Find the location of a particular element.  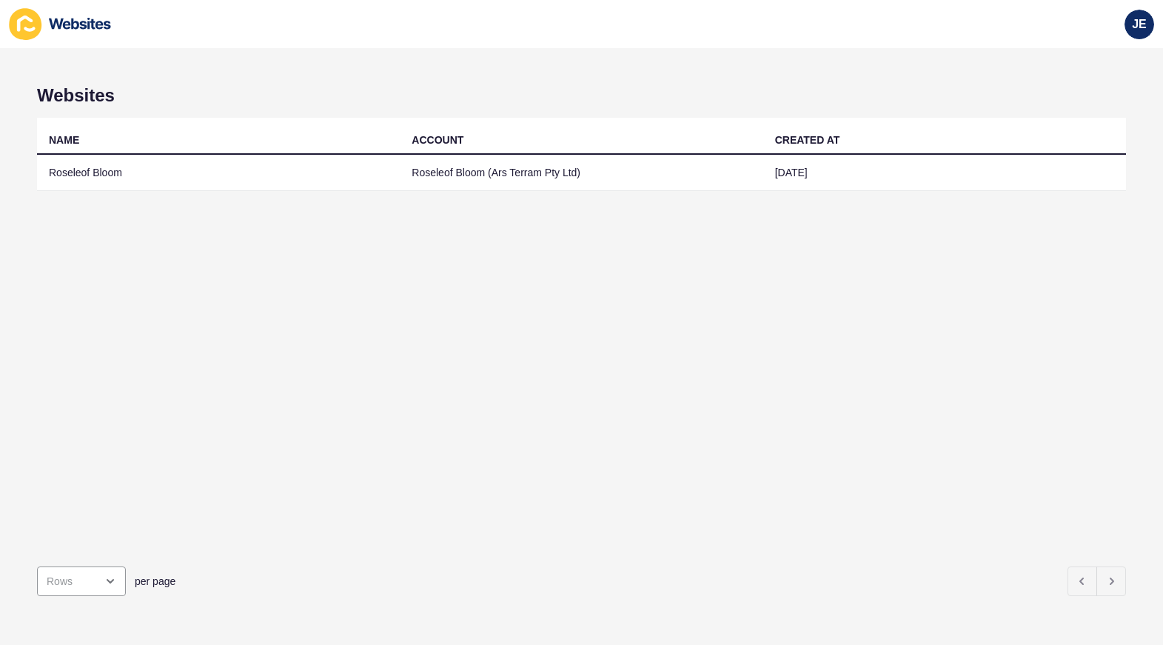

div: ACCOUNT is located at coordinates (438, 140).